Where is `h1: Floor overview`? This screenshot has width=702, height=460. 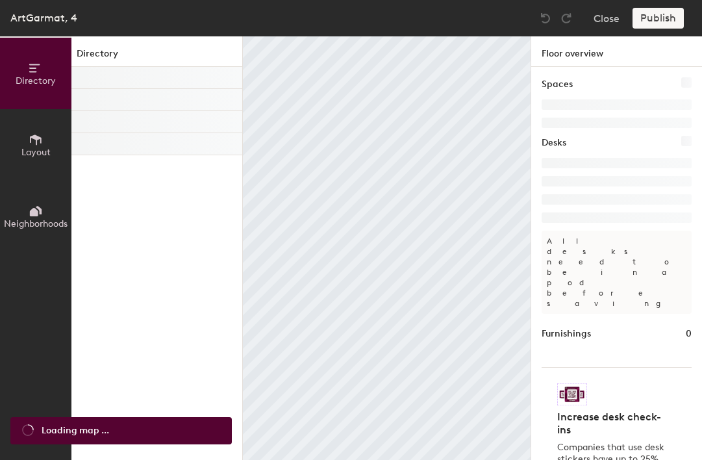 h1: Floor overview is located at coordinates (616, 51).